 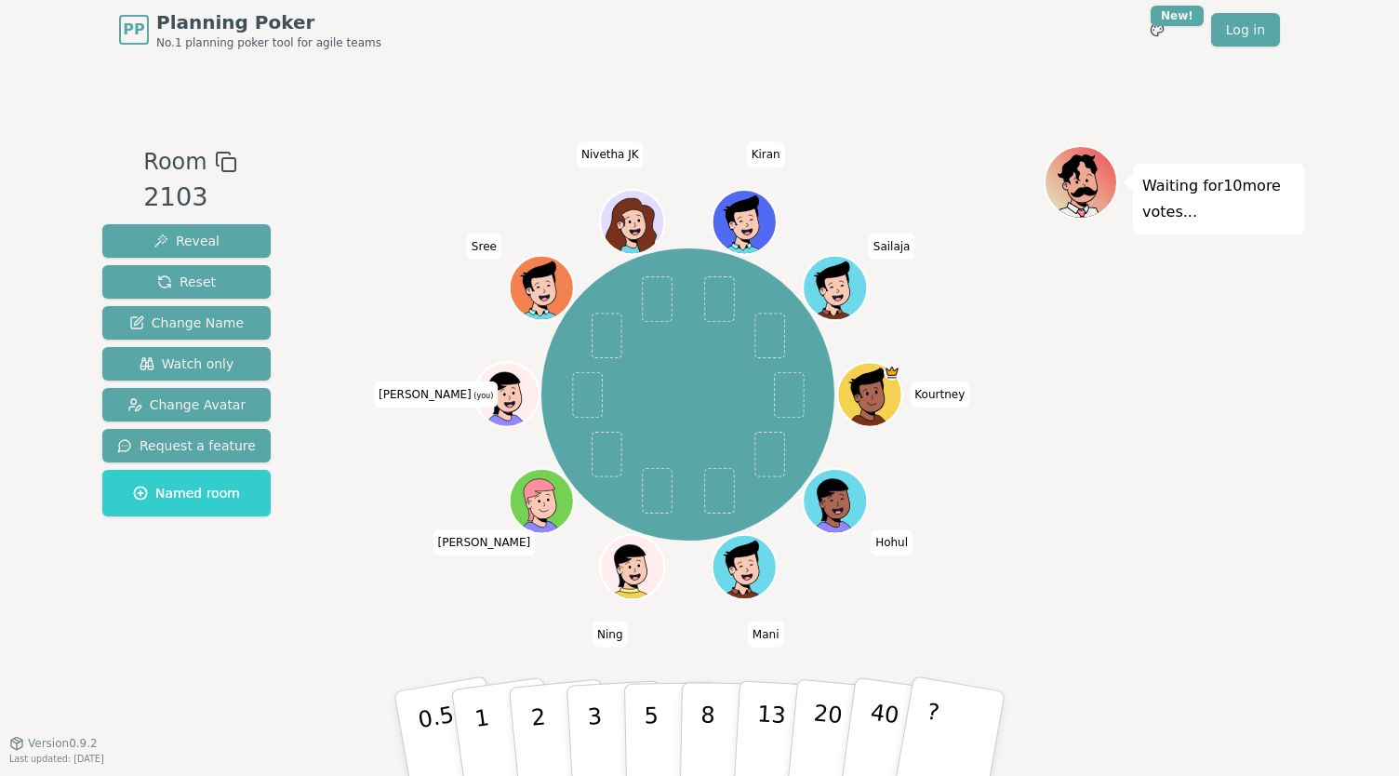 What do you see at coordinates (62, 743) in the screenshot?
I see `span: Version 0.9.2` at bounding box center [62, 743].